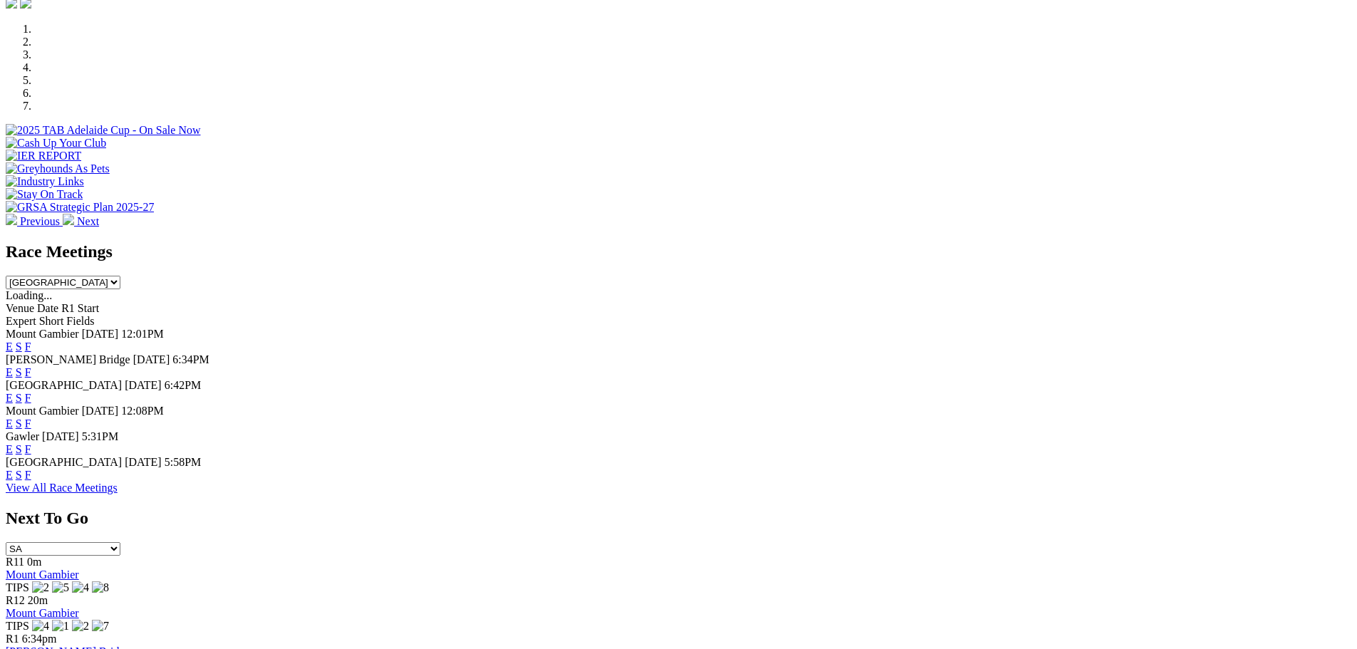 Image resolution: width=1357 pixels, height=649 pixels. I want to click on span: R1, so click(12, 638).